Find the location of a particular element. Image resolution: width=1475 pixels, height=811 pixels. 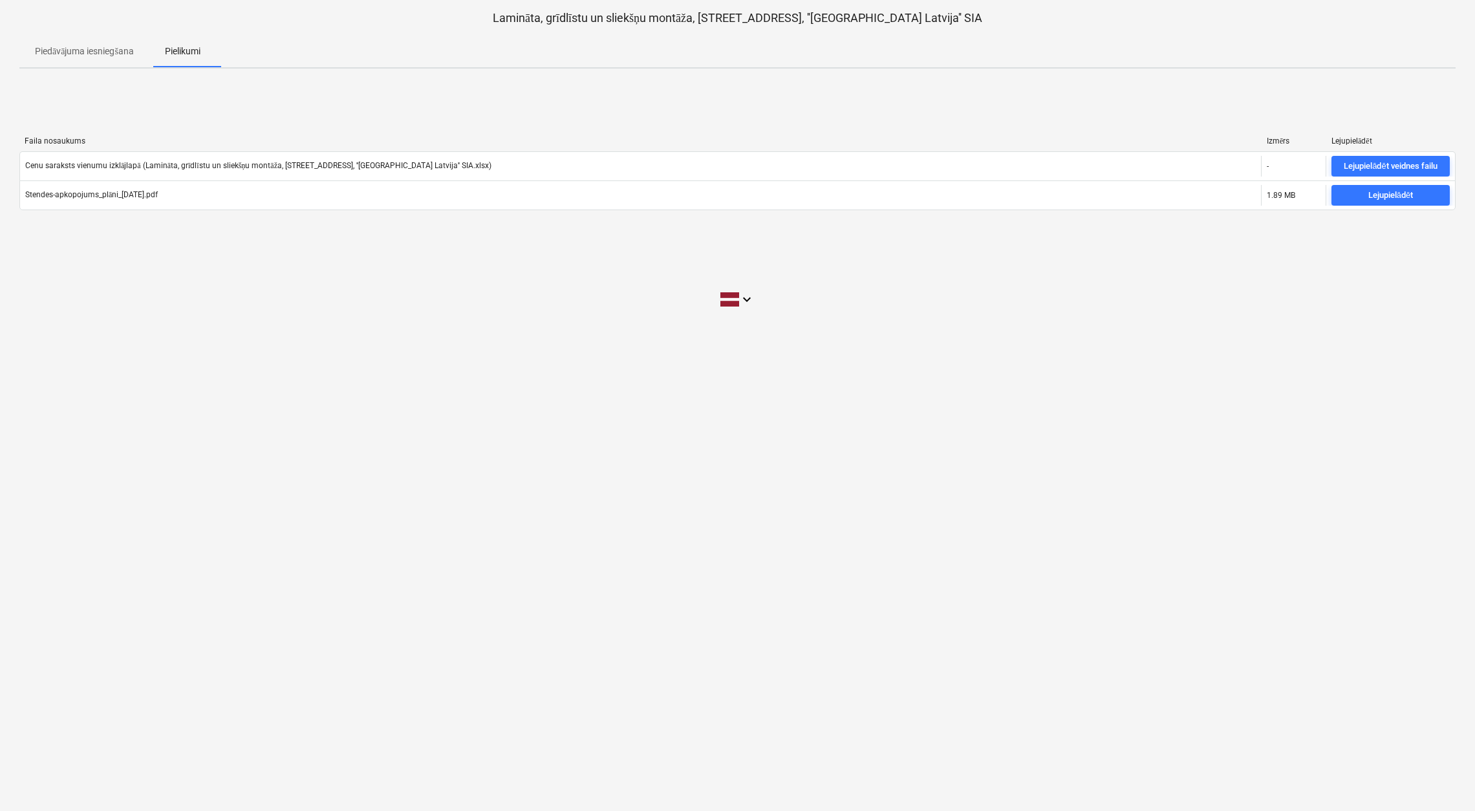

div: Lejupielādēt veidnes failu is located at coordinates (1391, 166).